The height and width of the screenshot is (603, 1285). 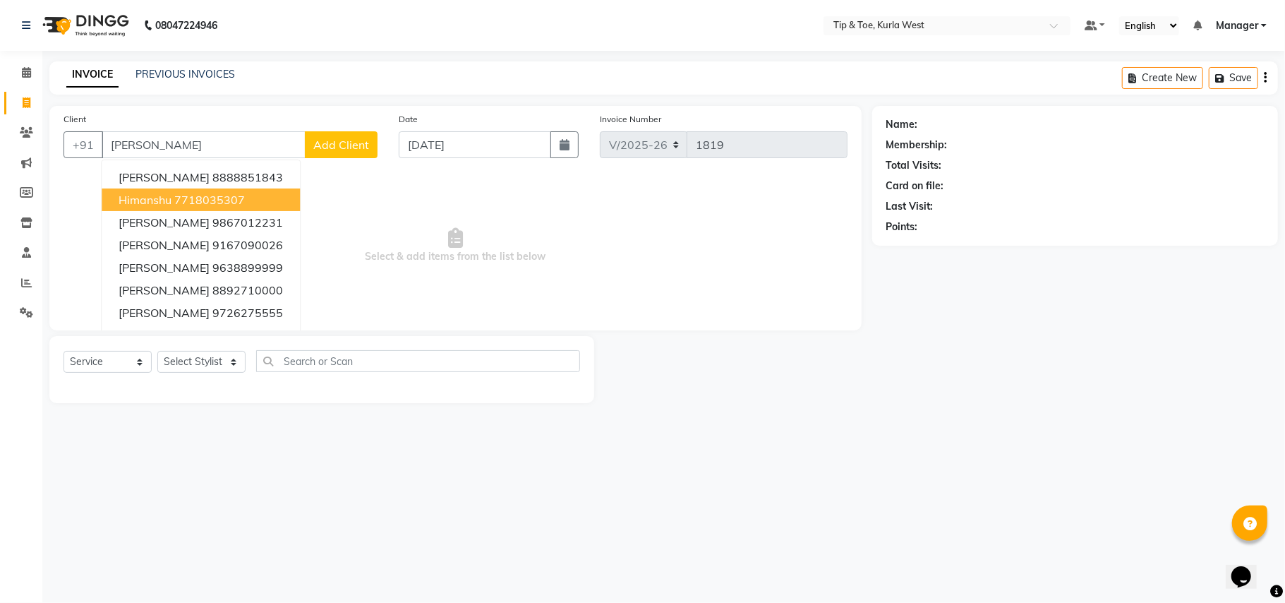 I want to click on input: Search or Scan, so click(x=418, y=361).